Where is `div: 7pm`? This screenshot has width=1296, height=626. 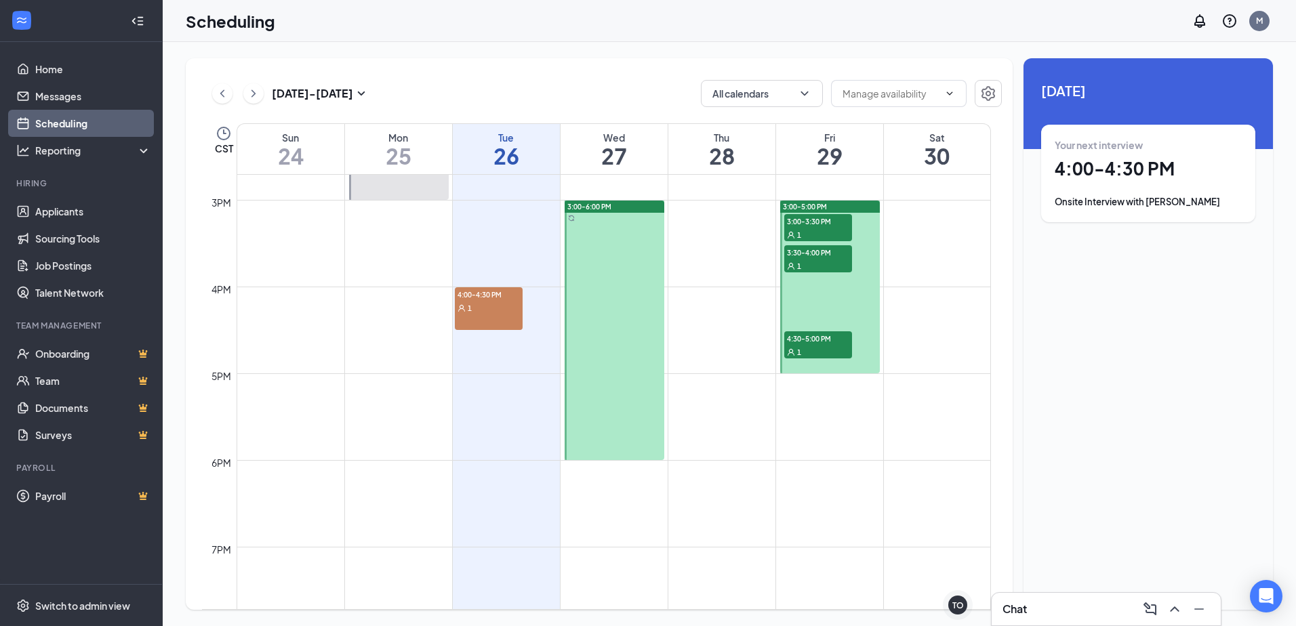
div: 7pm is located at coordinates (221, 550).